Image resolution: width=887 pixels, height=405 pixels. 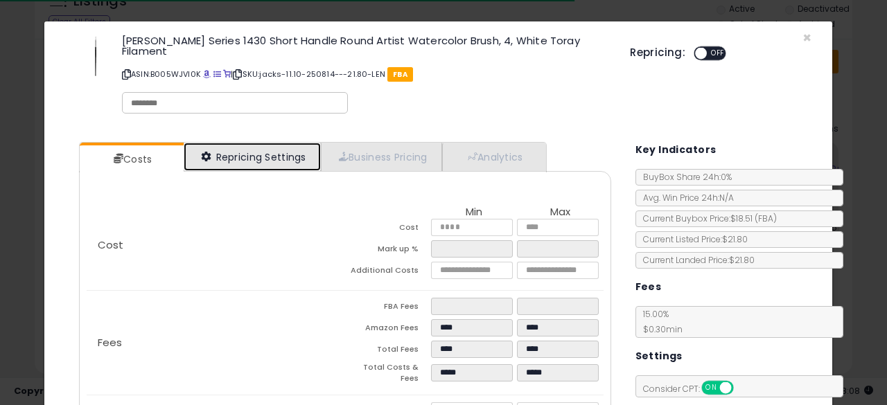 What do you see at coordinates (685, 197) in the screenshot?
I see `span: Avg. Win Price 24h: N/A` at bounding box center [685, 197].